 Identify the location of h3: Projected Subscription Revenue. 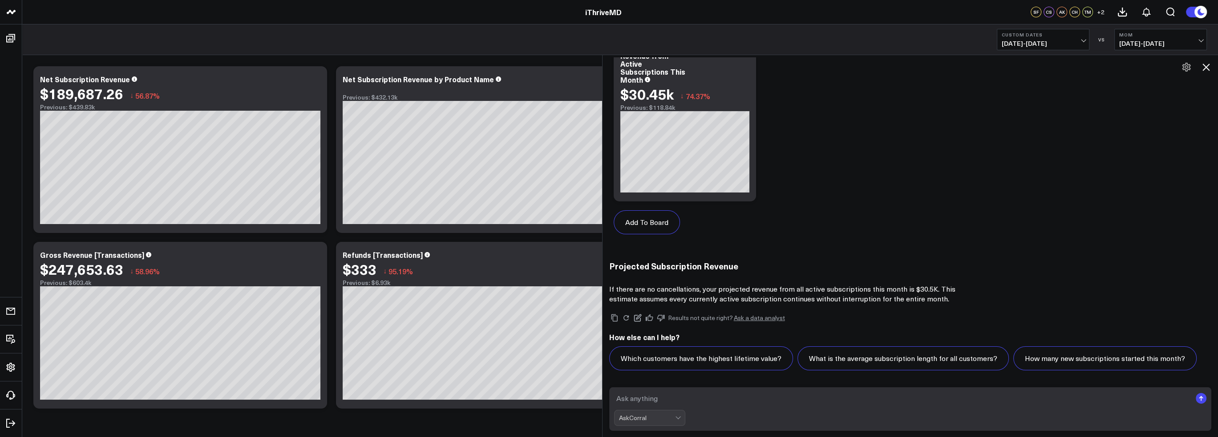
(787, 266).